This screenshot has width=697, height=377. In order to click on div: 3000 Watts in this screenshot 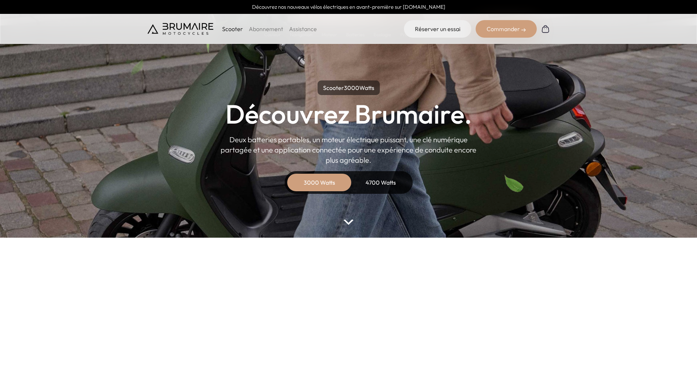, I will do `click(319, 183)`.